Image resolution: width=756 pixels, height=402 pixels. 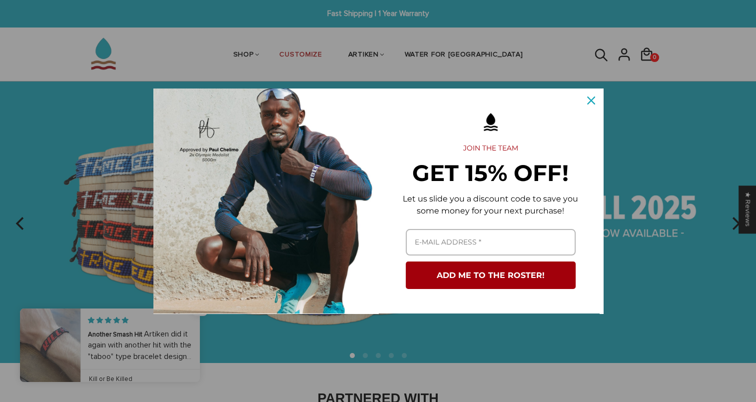 I want to click on button: Close, so click(x=591, y=100).